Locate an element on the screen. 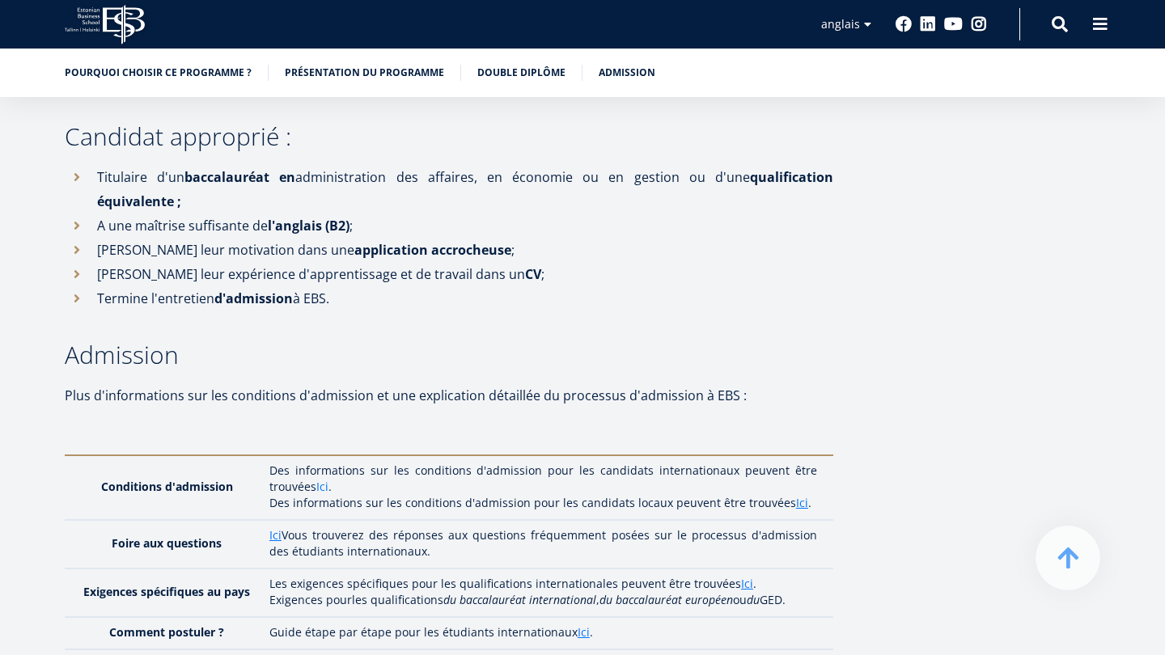 The height and width of the screenshot is (655, 1165). p: Exigences pour les qualifications , ou GED. is located at coordinates (543, 600).